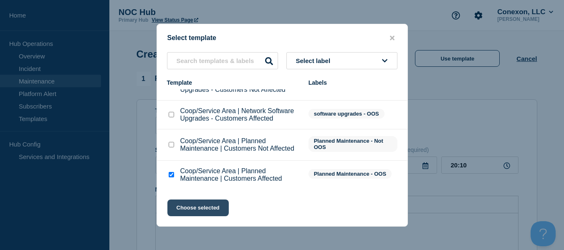 The height and width of the screenshot is (250, 564). I want to click on p: Coop/Service Area | Network Software Upgrades - Customers Affected, so click(240, 115).